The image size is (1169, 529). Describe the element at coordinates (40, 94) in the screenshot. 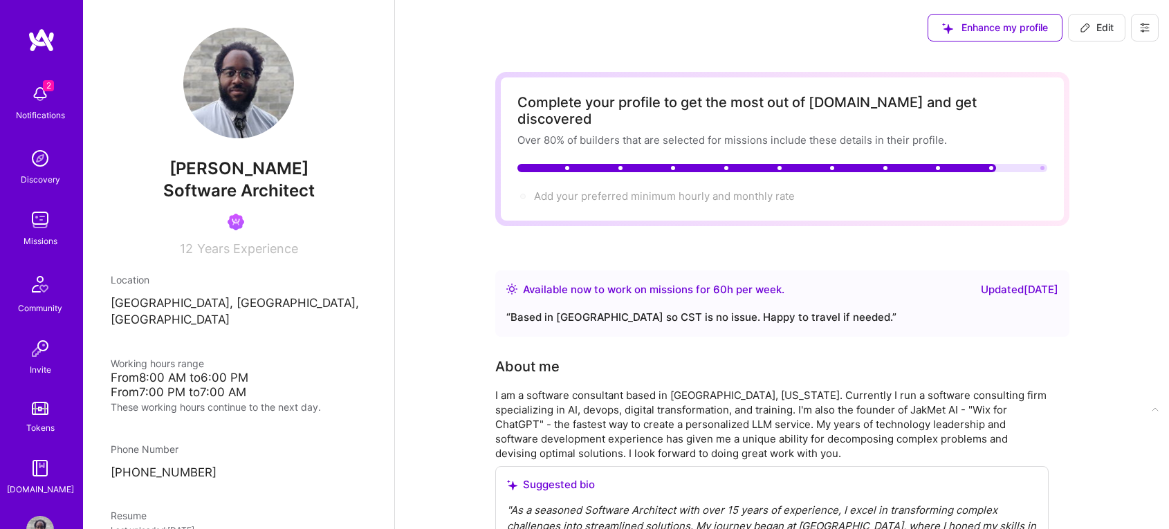

I see `img: bell` at that location.